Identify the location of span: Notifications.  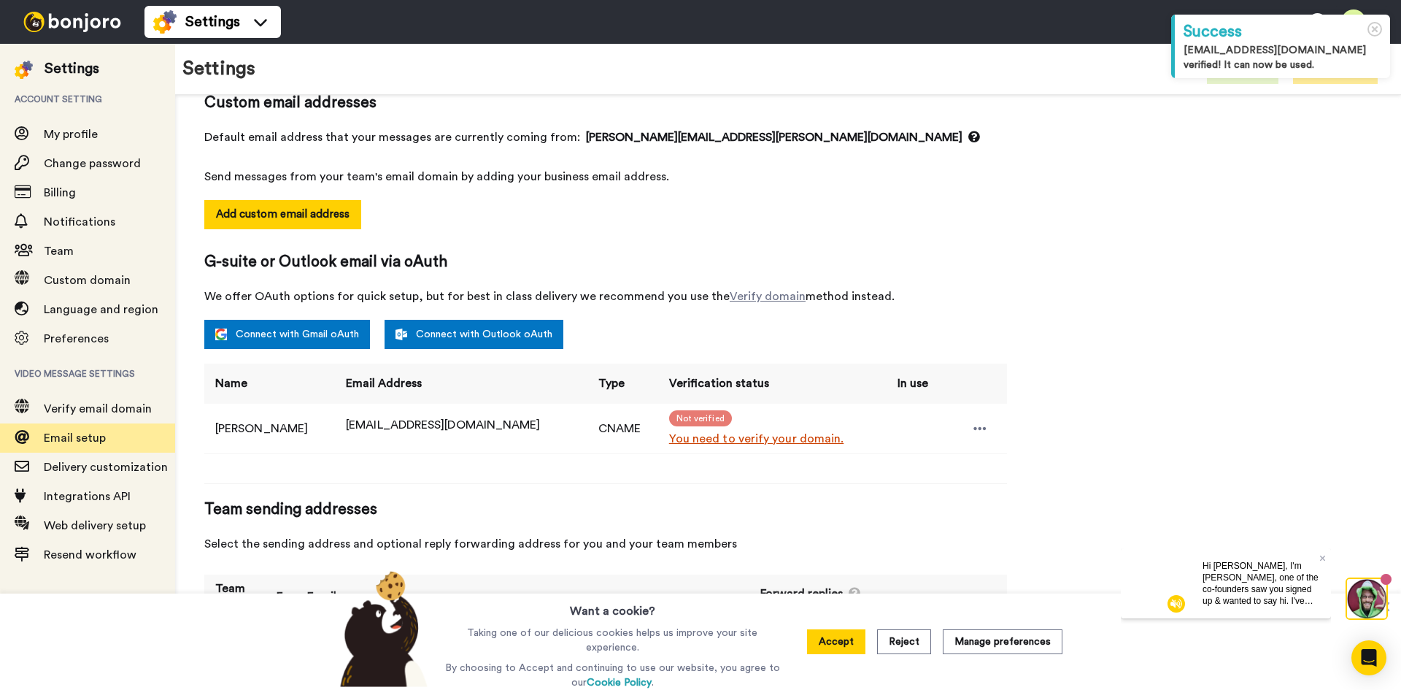
(80, 222).